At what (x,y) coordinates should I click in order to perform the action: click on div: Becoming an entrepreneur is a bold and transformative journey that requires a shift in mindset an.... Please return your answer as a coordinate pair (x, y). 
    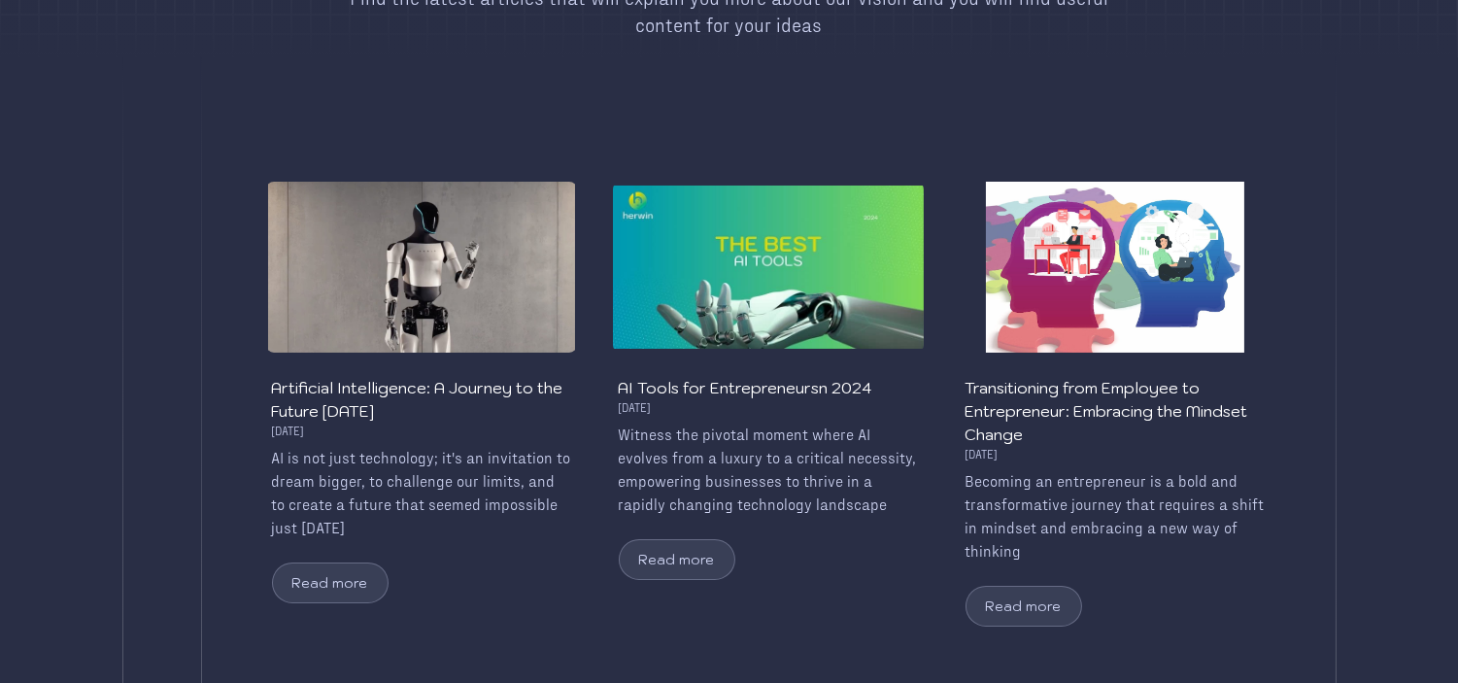
    Looking at the image, I should click on (1115, 516).